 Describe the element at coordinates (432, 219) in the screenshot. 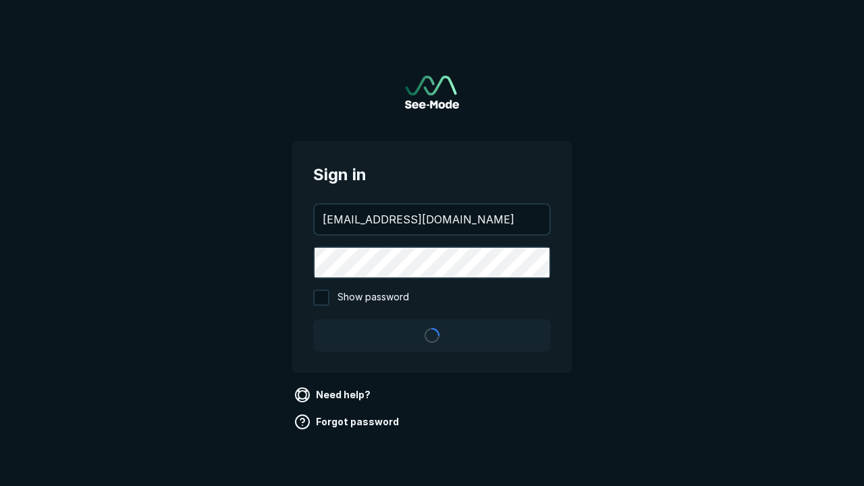

I see `input: your@email.com` at that location.